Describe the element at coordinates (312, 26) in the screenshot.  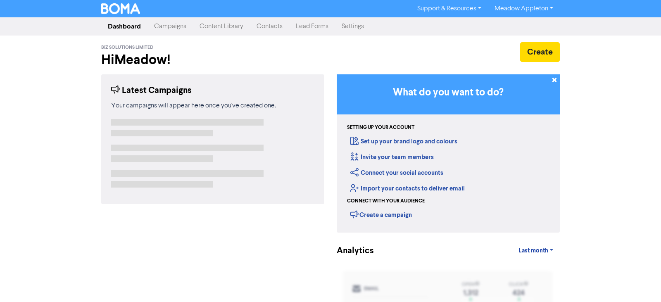
I see `a: Lead Forms` at that location.